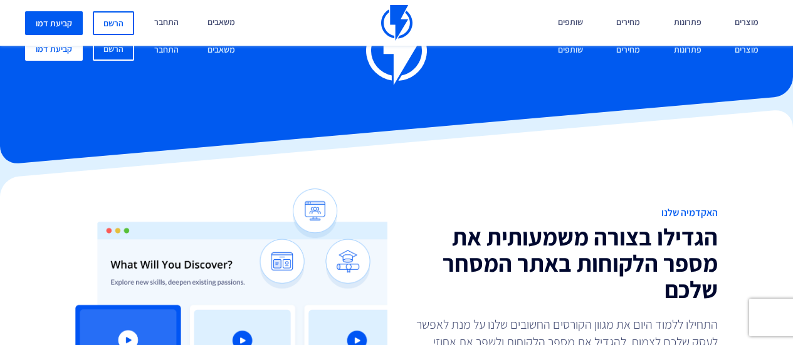  I want to click on h2: הגדילו בצורה משמעותית את מספר הלקוחות באתר המסחר שלכם, so click(562, 263).